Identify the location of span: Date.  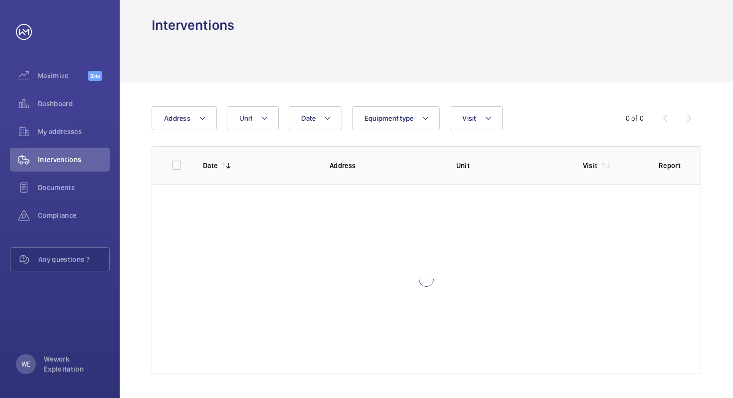
(308, 118).